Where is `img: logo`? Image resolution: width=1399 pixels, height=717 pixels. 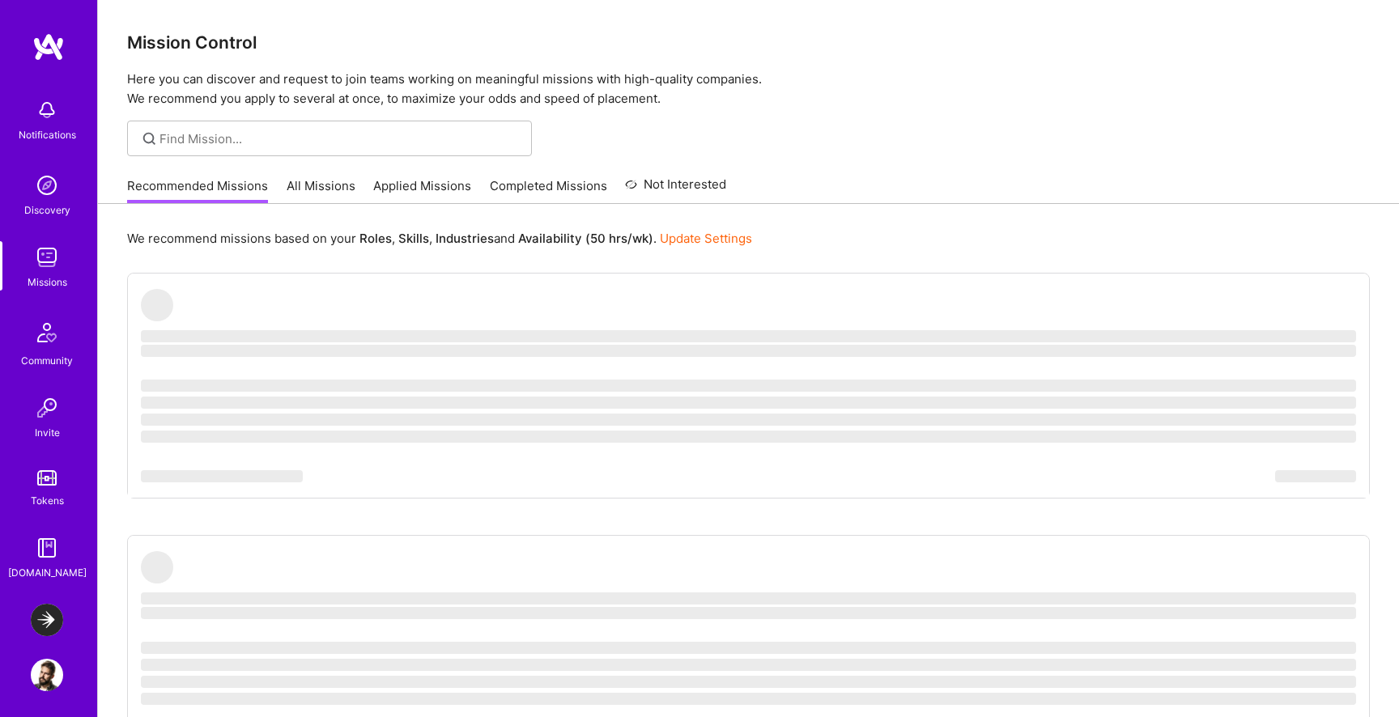
img: logo is located at coordinates (49, 47).